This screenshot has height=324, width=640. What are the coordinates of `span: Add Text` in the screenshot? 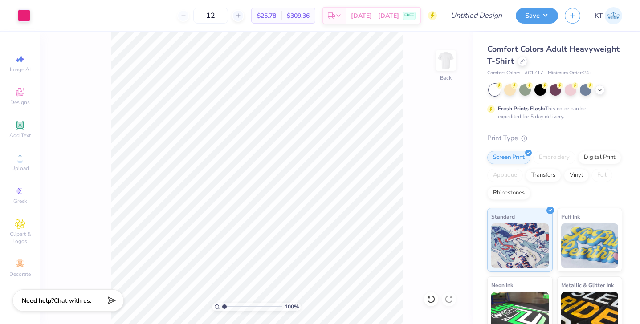 It's located at (20, 135).